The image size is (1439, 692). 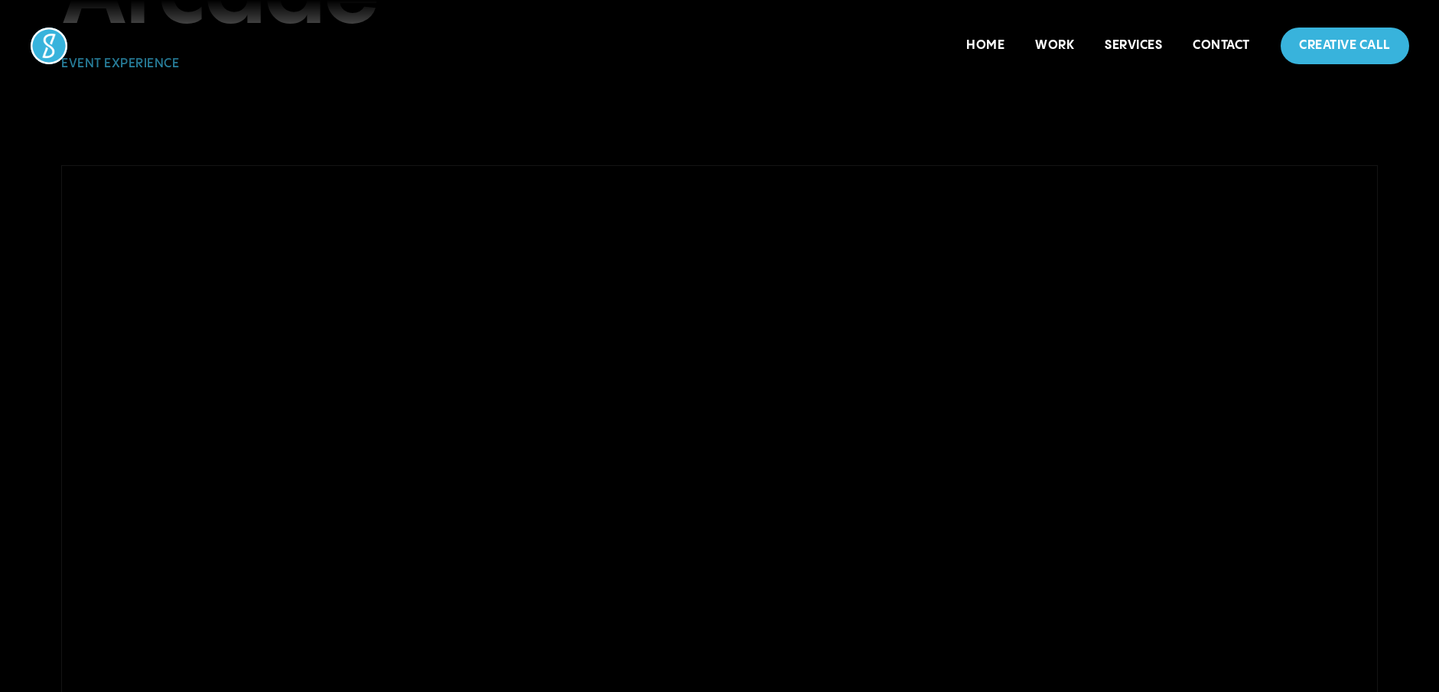 I want to click on img: Socialure Logo, so click(x=49, y=46).